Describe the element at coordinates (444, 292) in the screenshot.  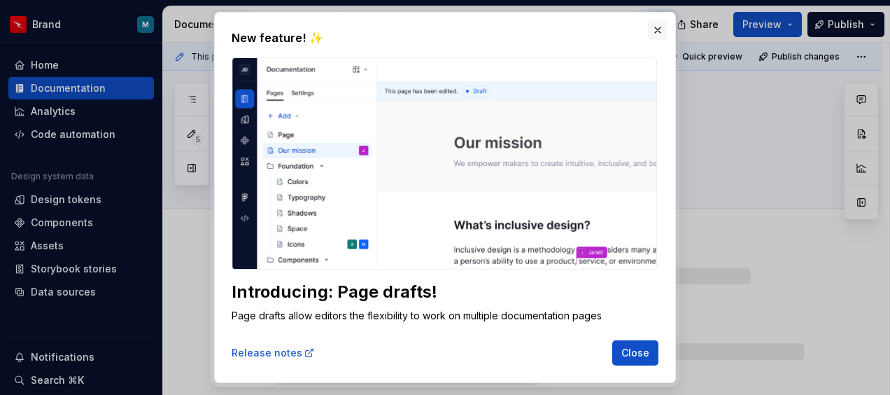
I see `div: Introducing: Page drafts!` at that location.